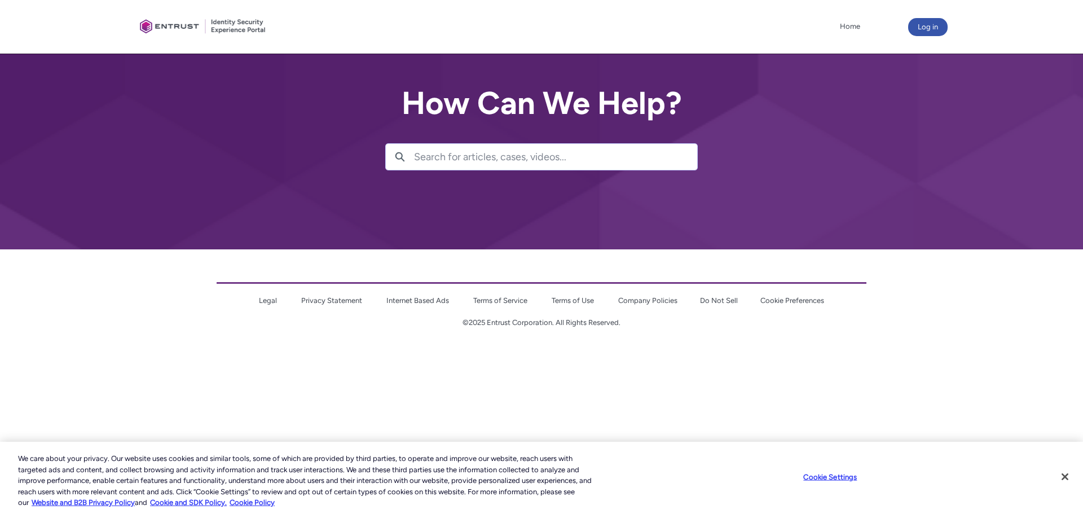 Image resolution: width=1083 pixels, height=514 pixels. I want to click on a: Terms of Use, so click(572, 300).